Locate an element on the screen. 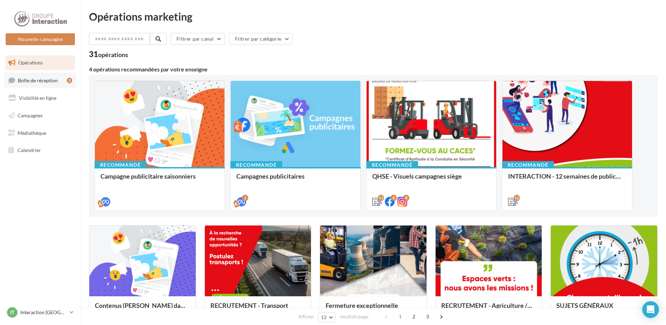 Image resolution: width=666 pixels, height=325 pixels. span: Opérations is located at coordinates (30, 62).